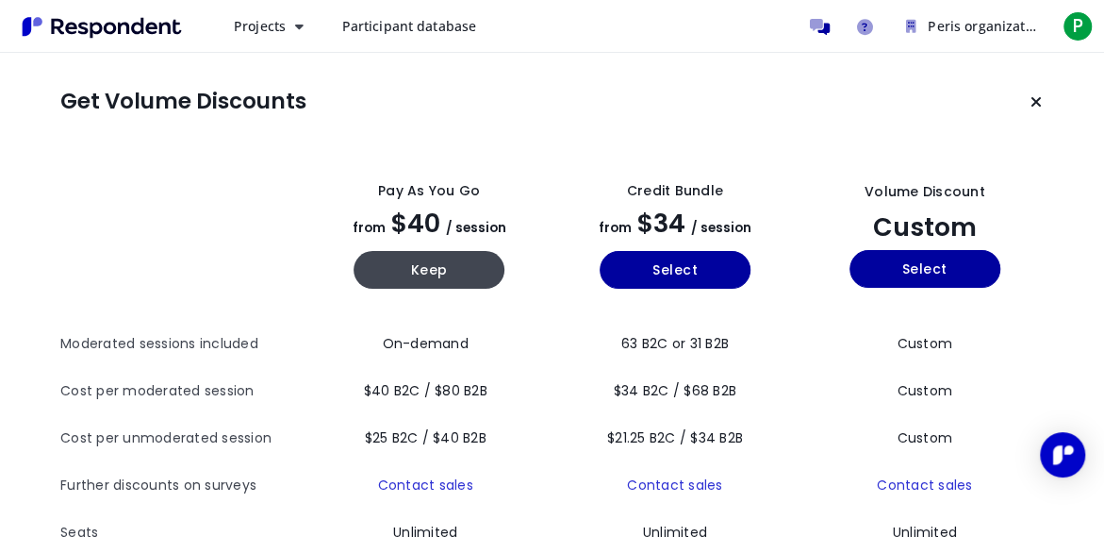  What do you see at coordinates (183, 344) in the screenshot?
I see `th: Moderated sessions included` at bounding box center [183, 344].